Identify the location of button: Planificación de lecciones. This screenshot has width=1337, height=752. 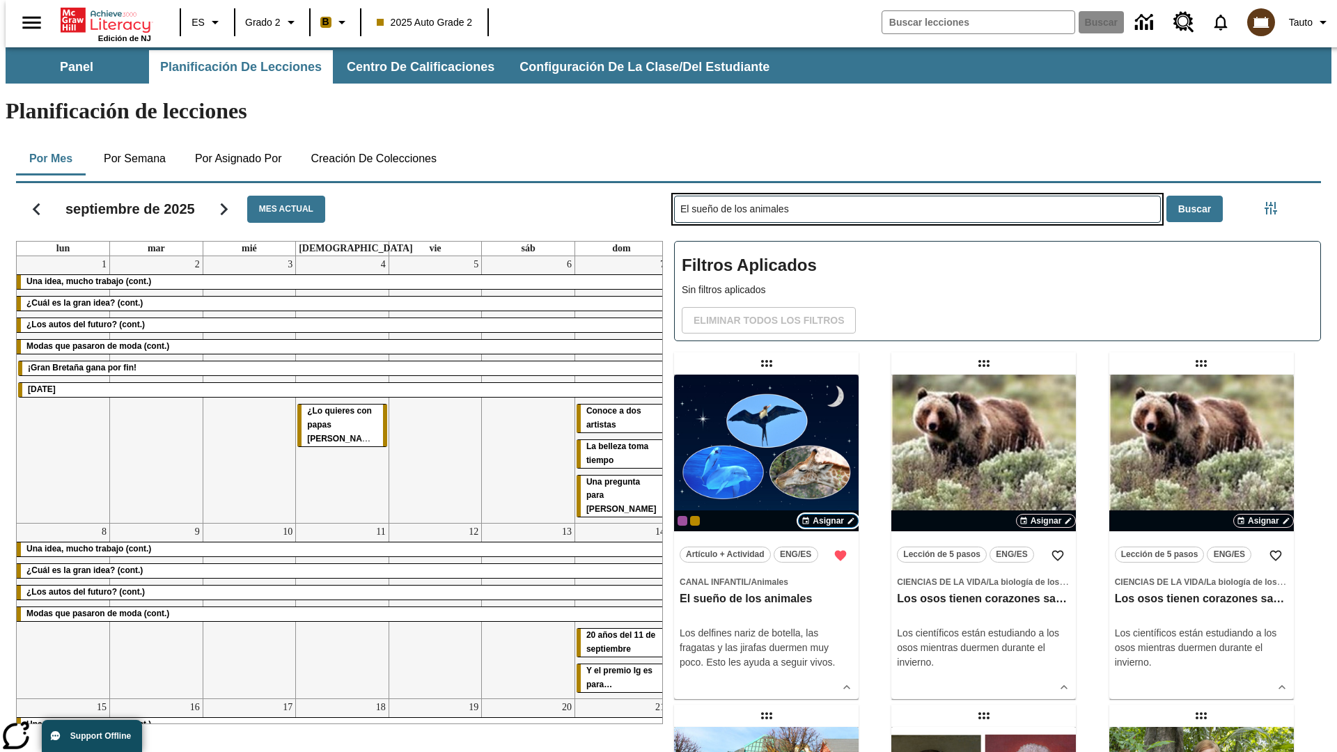
(241, 67).